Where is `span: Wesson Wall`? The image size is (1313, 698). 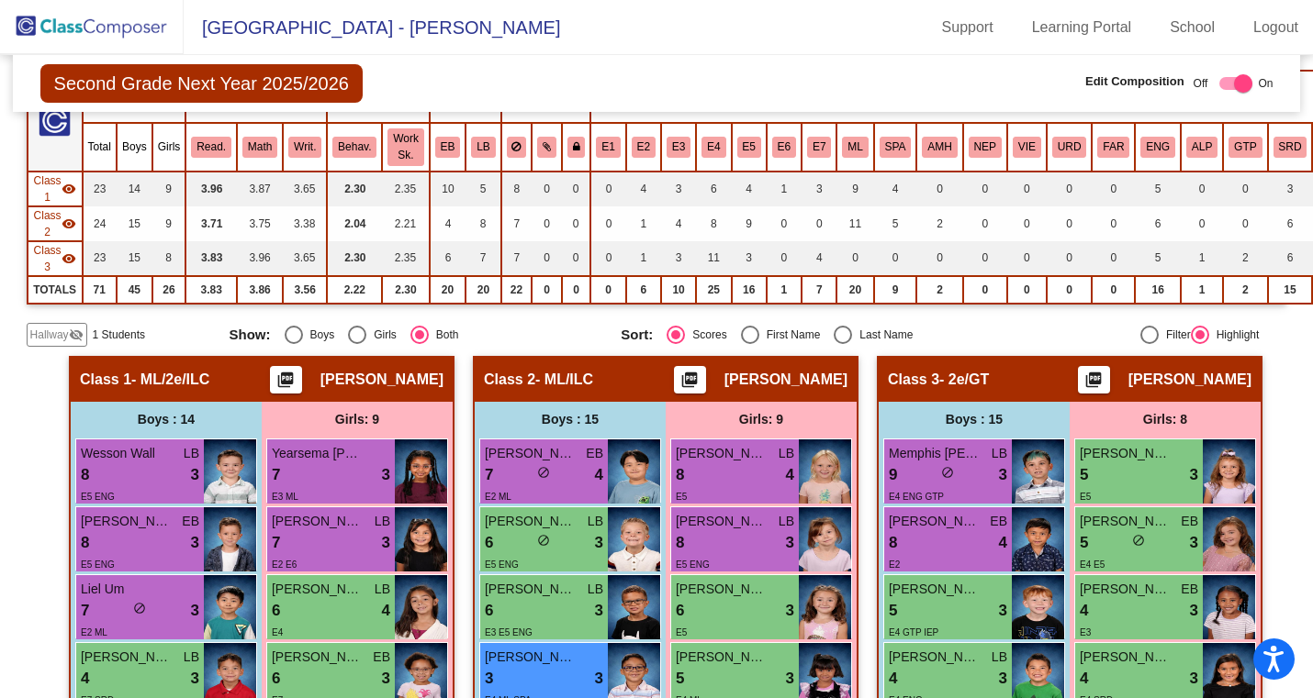 span: Wesson Wall is located at coordinates (127, 453).